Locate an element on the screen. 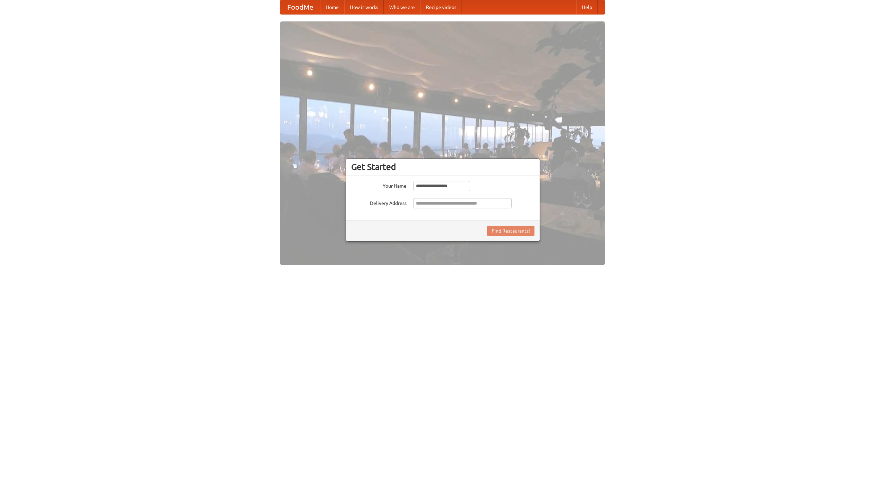 This screenshot has width=885, height=489. label: Delivery Address is located at coordinates (379, 202).